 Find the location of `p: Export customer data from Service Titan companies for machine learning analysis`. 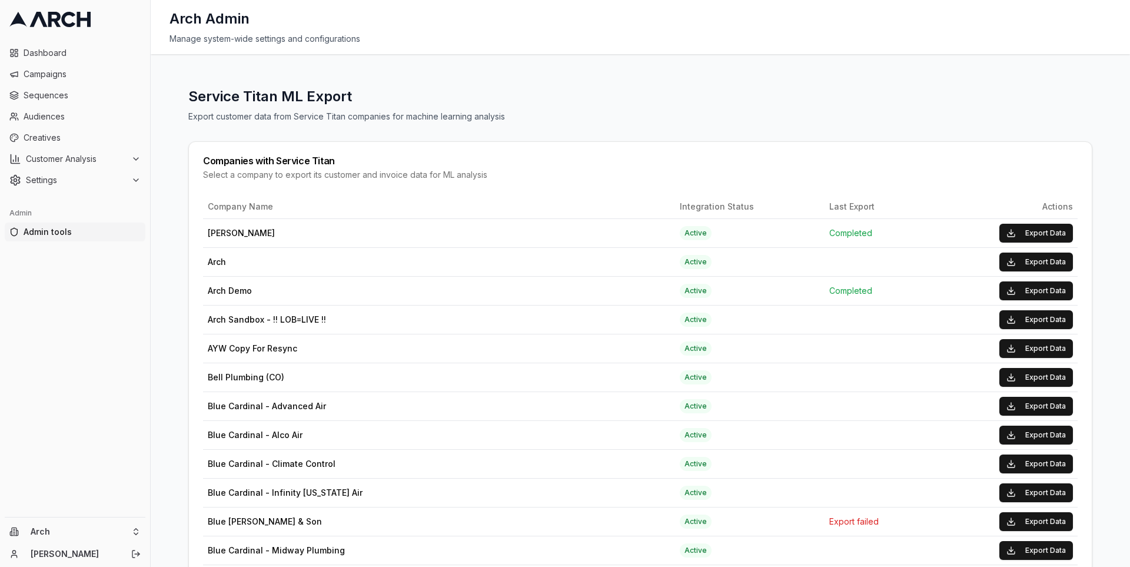

p: Export customer data from Service Titan companies for machine learning analysis is located at coordinates (640, 117).